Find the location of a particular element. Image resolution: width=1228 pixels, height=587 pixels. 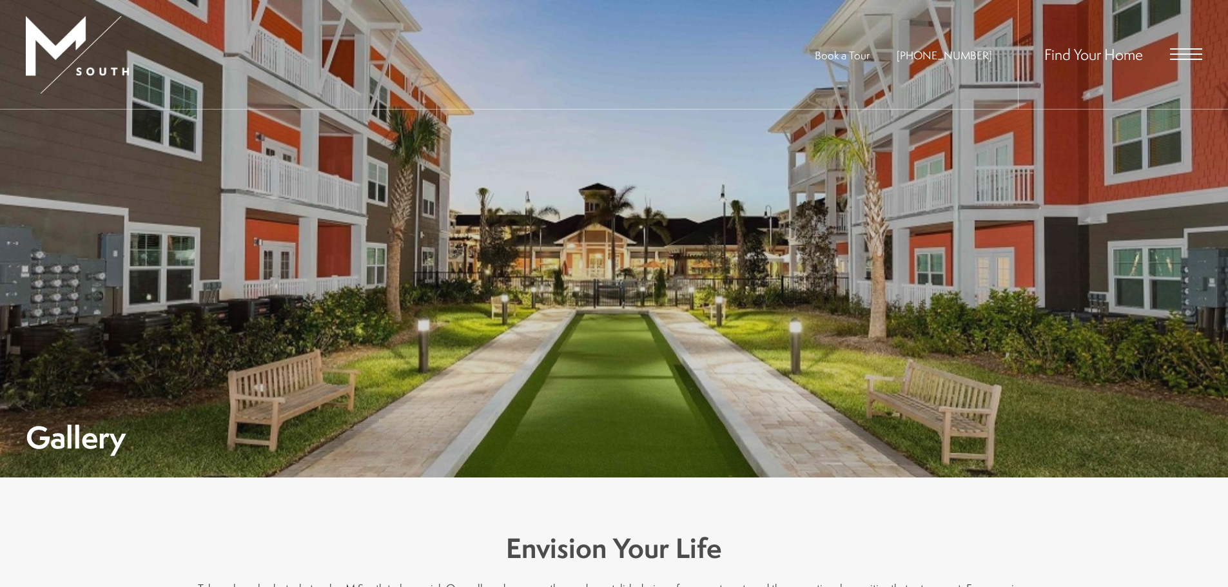

a: Book a Tour is located at coordinates (842, 55).